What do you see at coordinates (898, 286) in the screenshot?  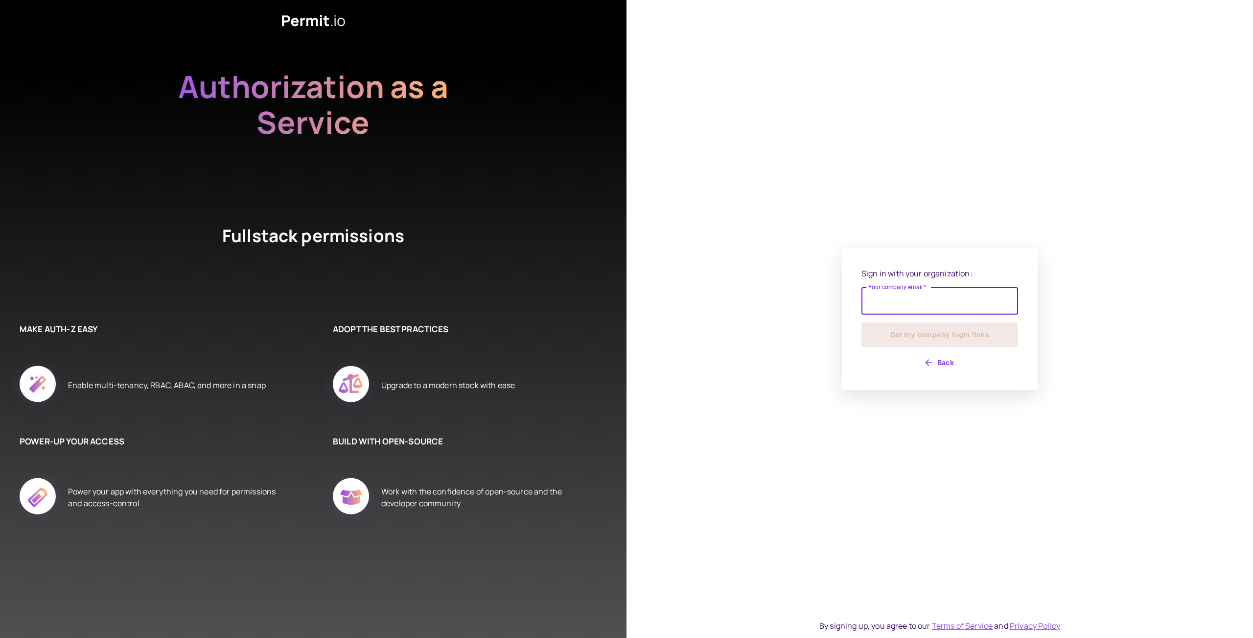 I see `label: Your company email` at bounding box center [898, 286].